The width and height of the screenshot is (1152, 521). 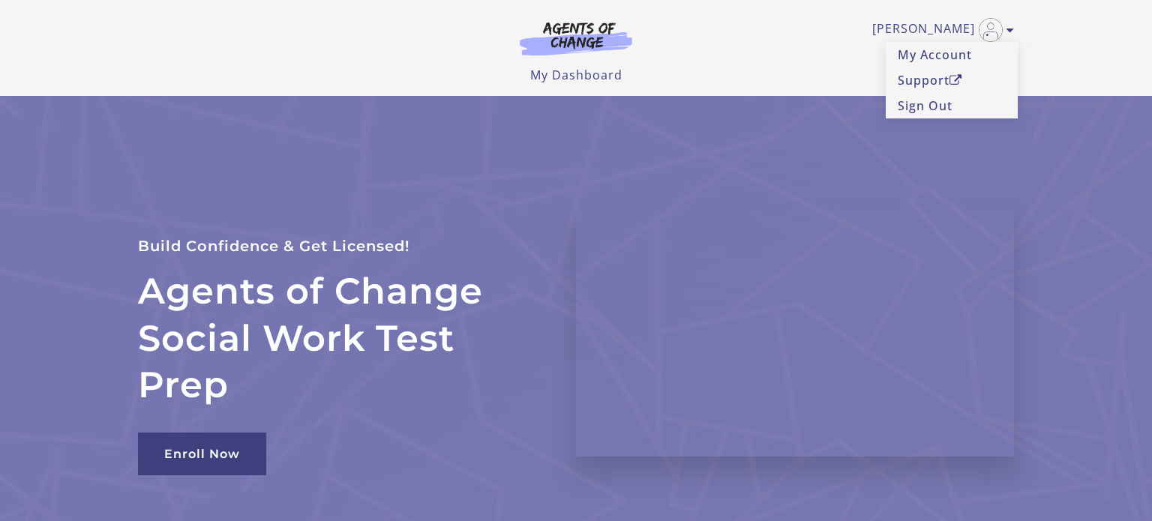 I want to click on a: Toggle menu, so click(x=939, y=30).